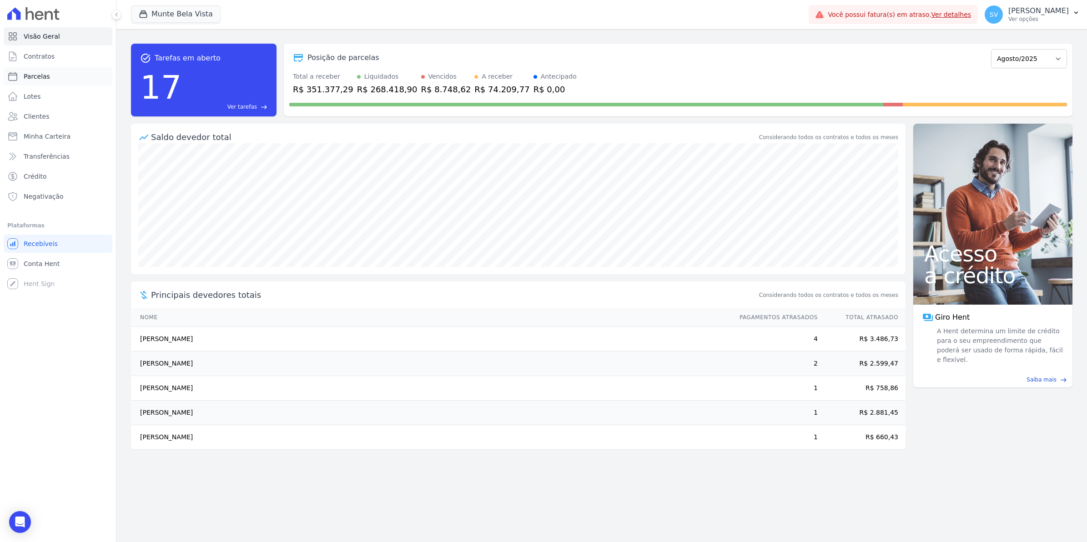 This screenshot has width=1087, height=542. What do you see at coordinates (58, 56) in the screenshot?
I see `a: Contratos` at bounding box center [58, 56].